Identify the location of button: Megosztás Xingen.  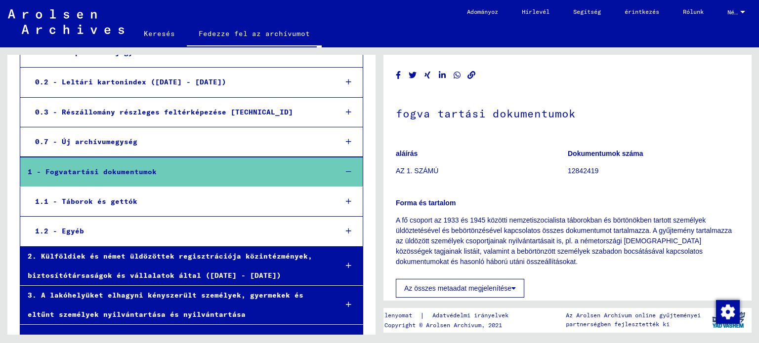
(427, 75).